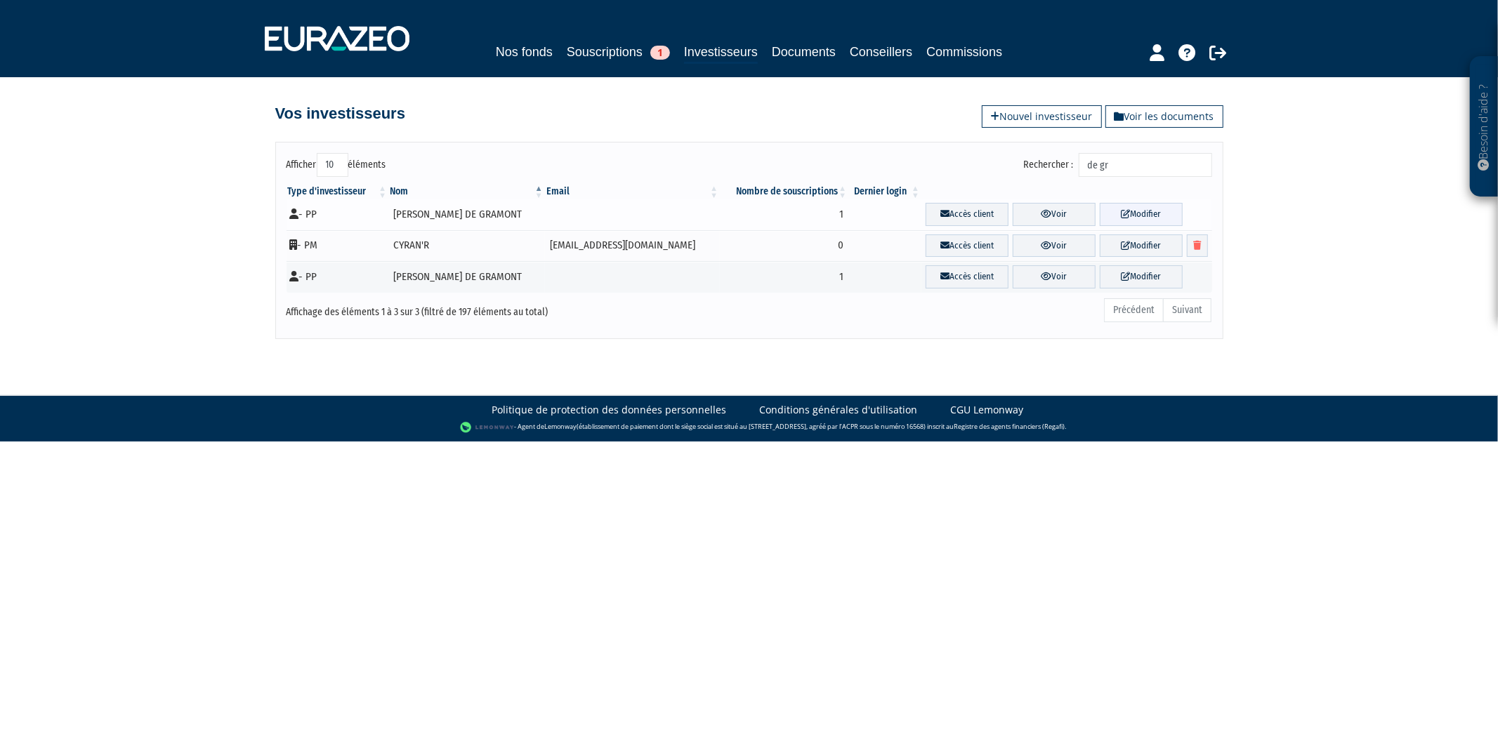 Image resolution: width=1498 pixels, height=737 pixels. I want to click on a: Supprimer, so click(1197, 246).